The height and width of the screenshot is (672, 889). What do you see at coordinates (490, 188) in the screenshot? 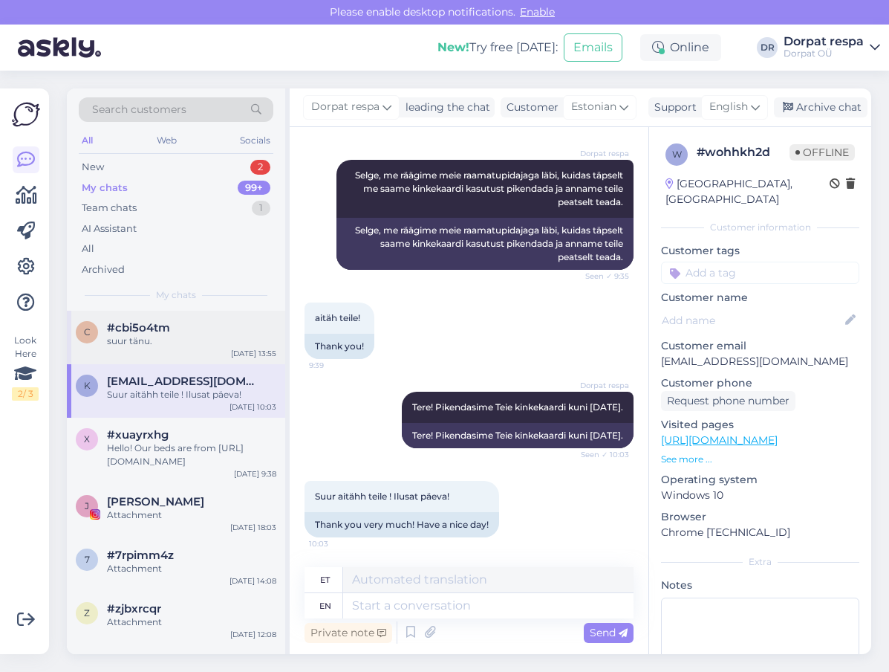
I see `span: Selge, me räägime meie raamatupidajaga läbi, kuidas täpselt me saame kinkekaardi kasutust pikenda...` at bounding box center [490, 188].